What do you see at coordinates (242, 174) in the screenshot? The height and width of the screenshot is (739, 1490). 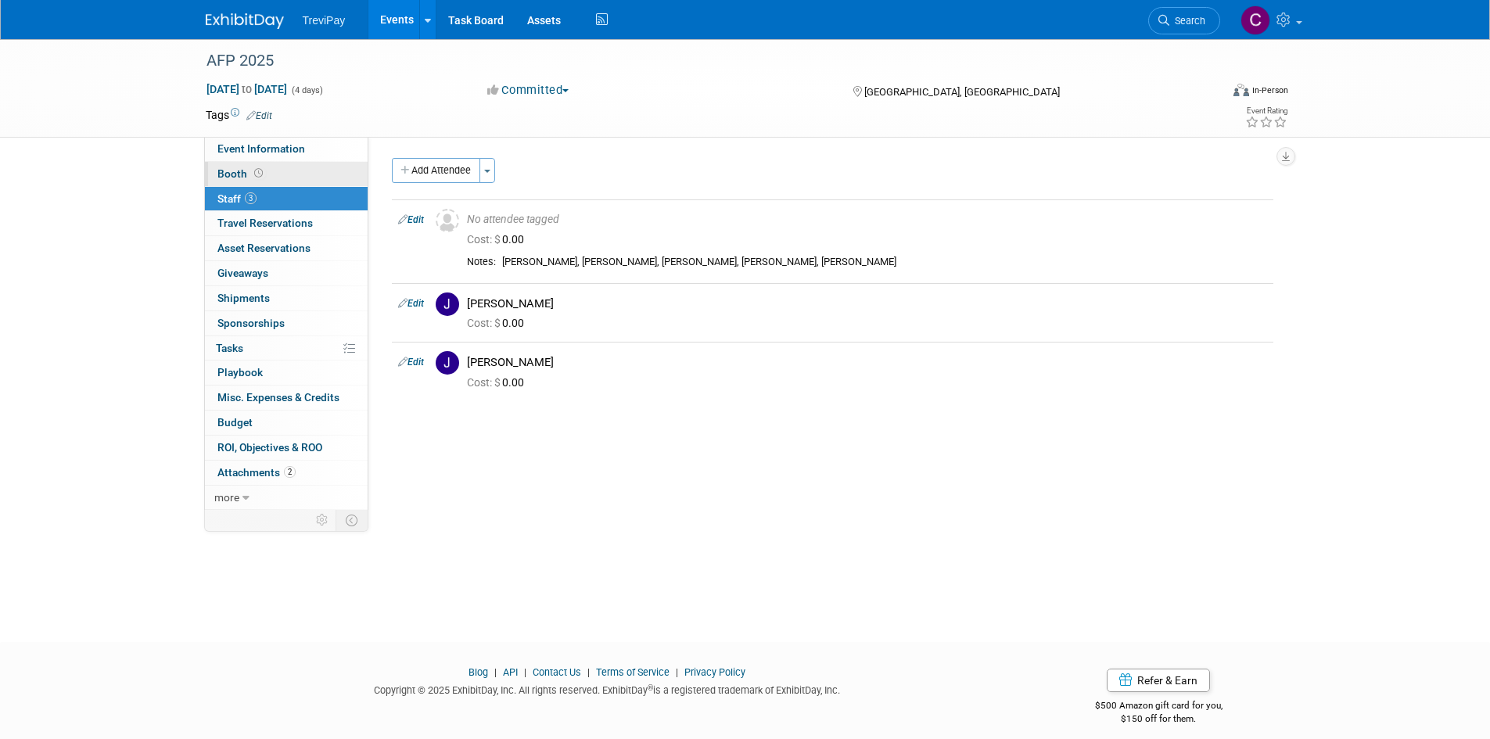 I see `span: Booth` at bounding box center [242, 174].